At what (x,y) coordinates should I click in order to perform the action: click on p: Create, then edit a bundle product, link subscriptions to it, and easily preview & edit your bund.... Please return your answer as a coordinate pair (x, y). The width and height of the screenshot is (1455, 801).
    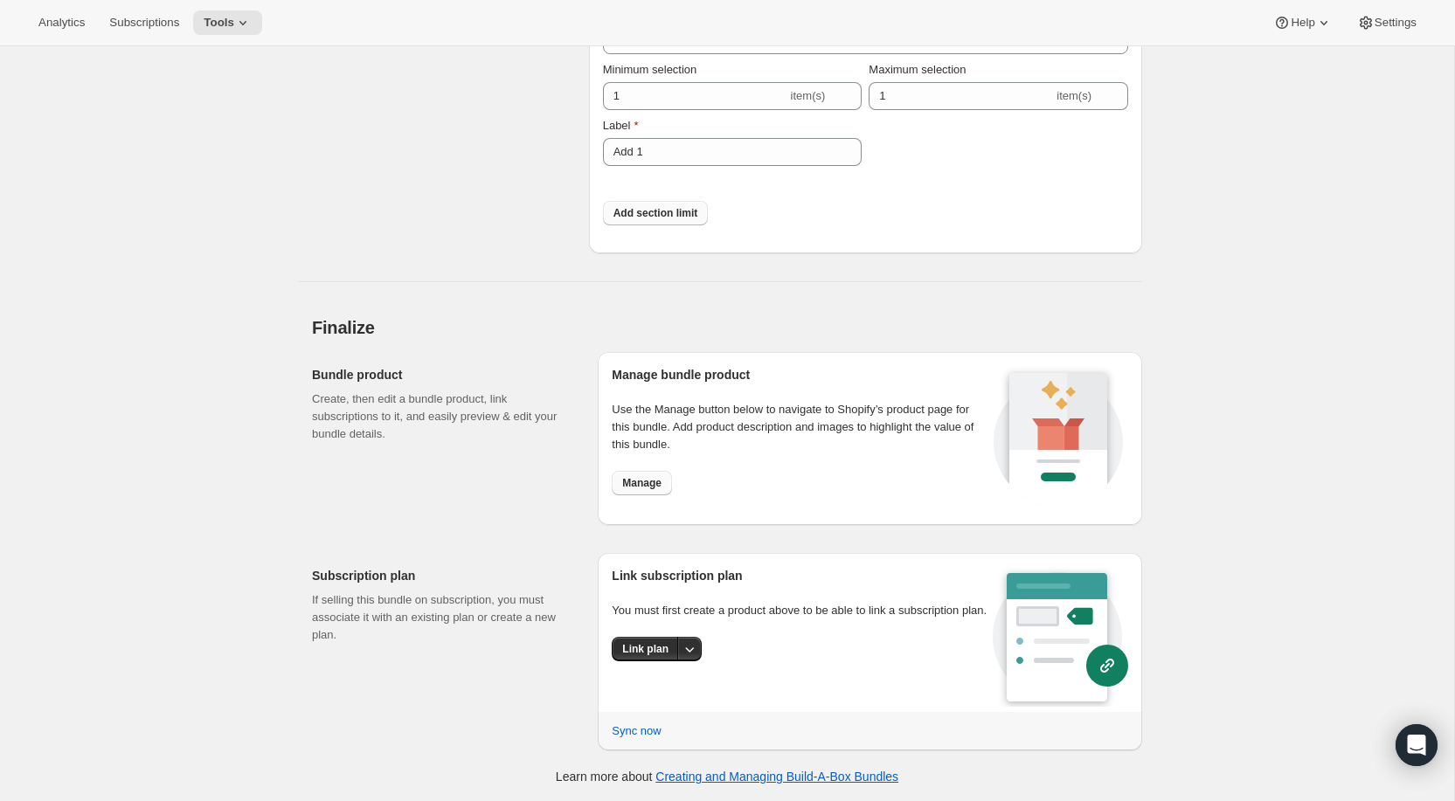
    Looking at the image, I should click on (440, 417).